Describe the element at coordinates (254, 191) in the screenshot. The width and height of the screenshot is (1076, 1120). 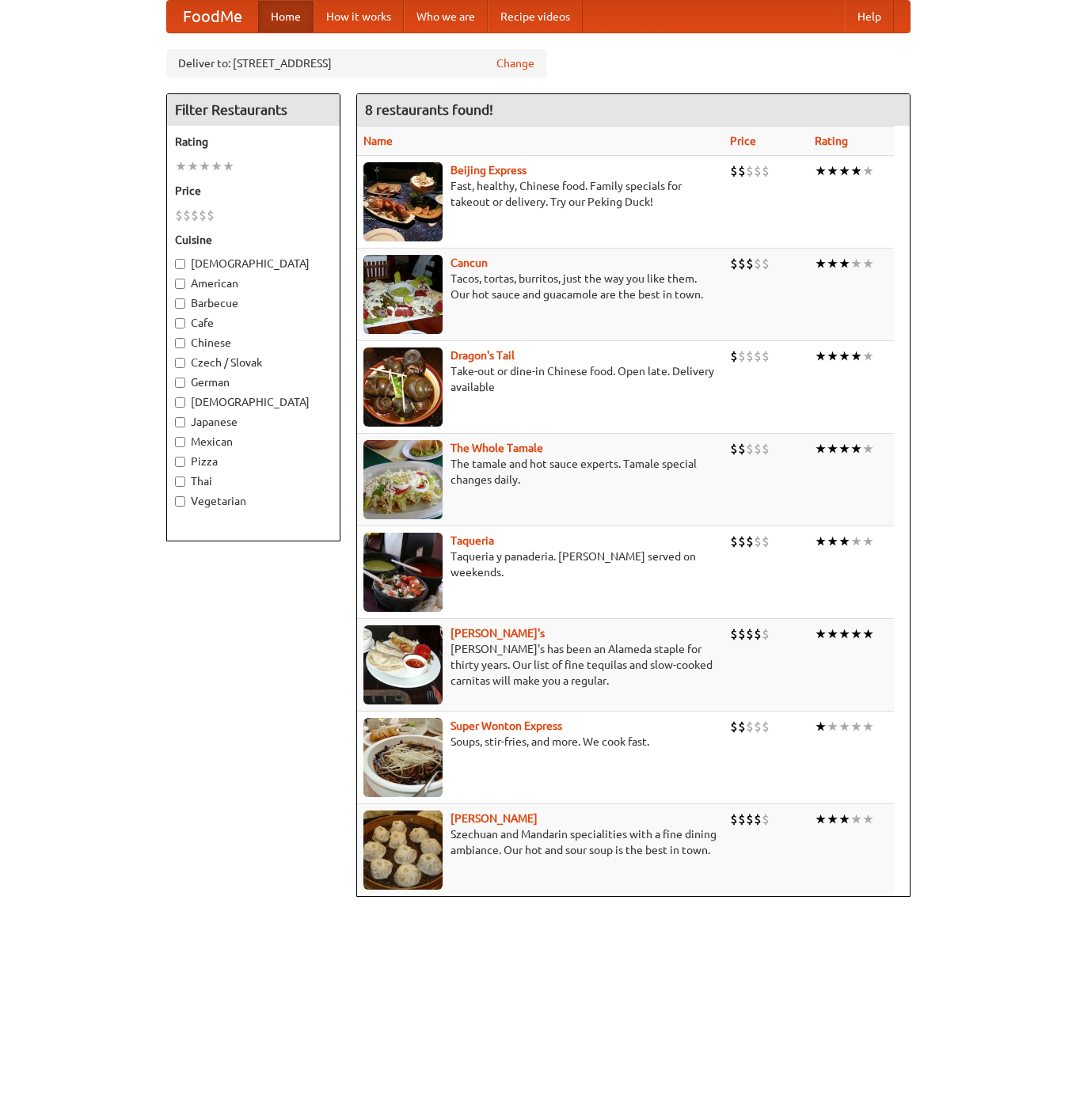
I see `h5: Price` at that location.